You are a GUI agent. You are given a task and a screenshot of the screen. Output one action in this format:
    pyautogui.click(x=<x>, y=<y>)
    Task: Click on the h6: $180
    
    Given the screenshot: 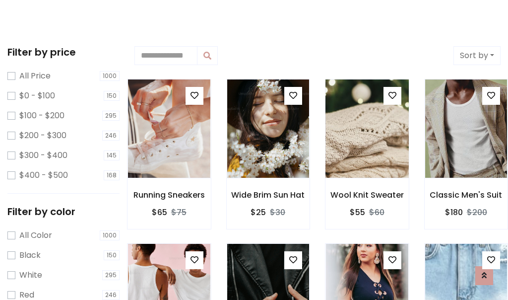 What is the action you would take?
    pyautogui.click(x=454, y=212)
    